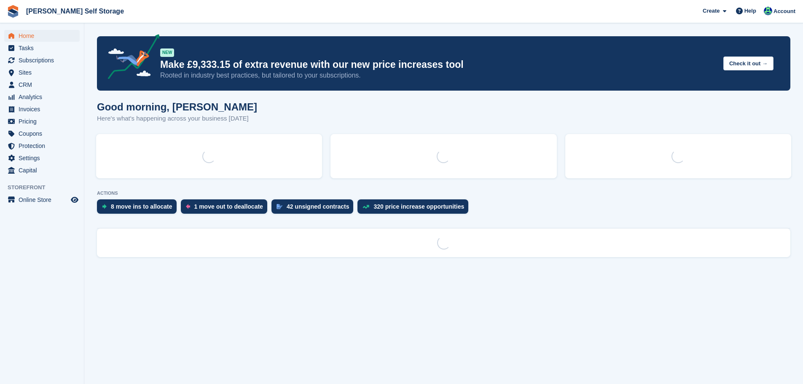 This screenshot has height=384, width=803. Describe the element at coordinates (44, 200) in the screenshot. I see `span: Online Store` at that location.